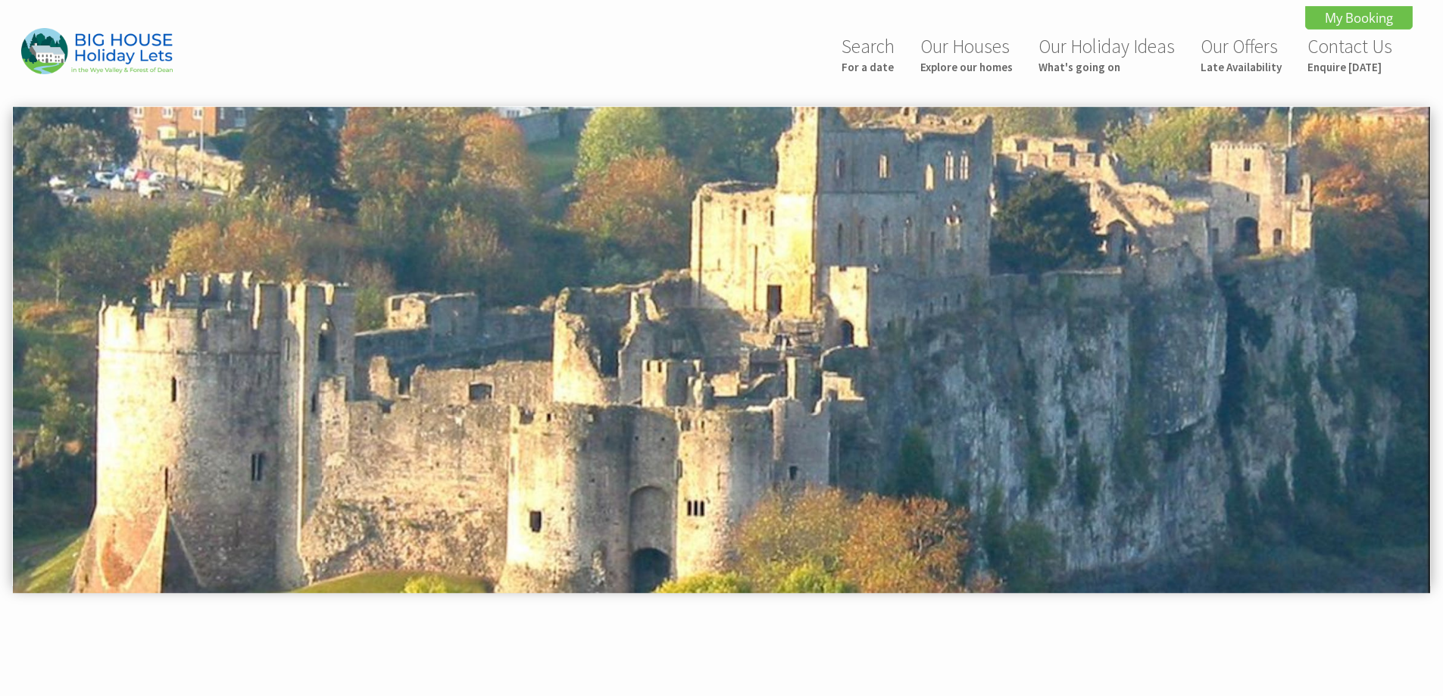 Image resolution: width=1443 pixels, height=696 pixels. Describe the element at coordinates (967, 67) in the screenshot. I see `small: Explore our homes` at that location.